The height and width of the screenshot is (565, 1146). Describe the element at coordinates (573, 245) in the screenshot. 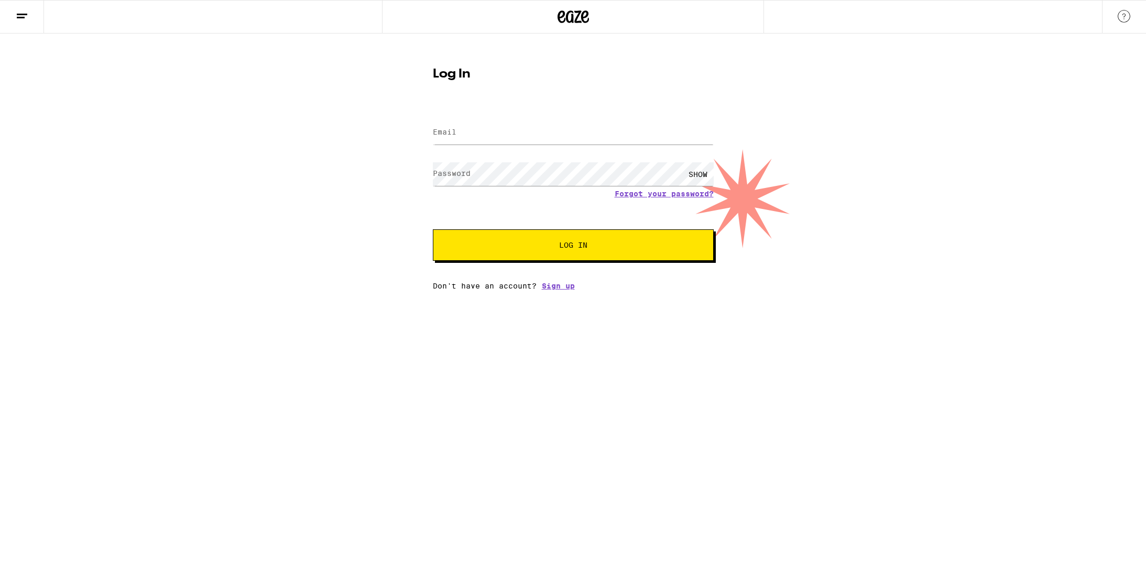

I see `span: Log In` at that location.